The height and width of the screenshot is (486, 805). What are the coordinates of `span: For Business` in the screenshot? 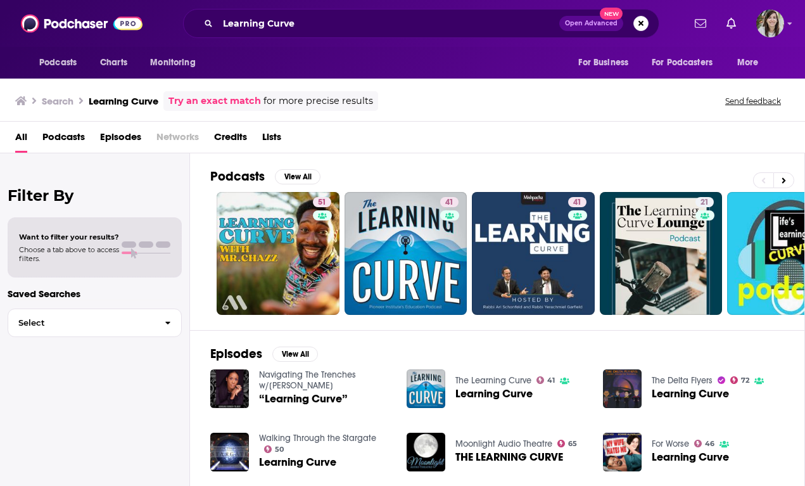 It's located at (603, 63).